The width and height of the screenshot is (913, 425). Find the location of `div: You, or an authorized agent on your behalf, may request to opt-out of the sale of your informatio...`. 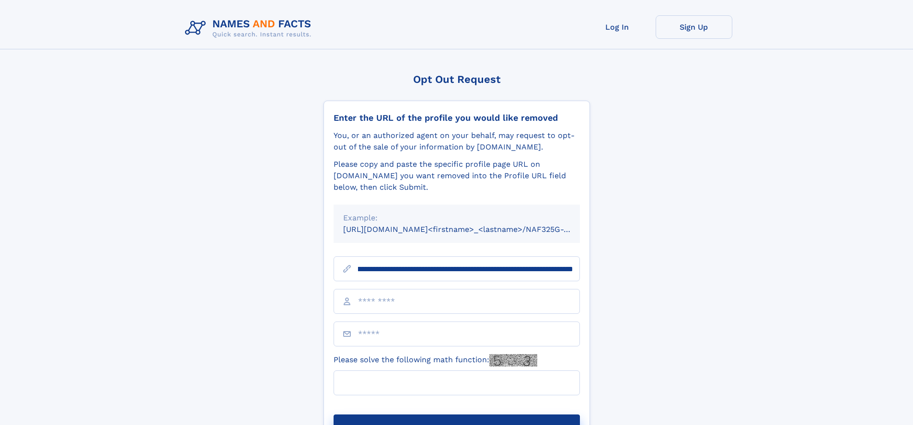

div: You, or an authorized agent on your behalf, may request to opt-out of the sale of your informatio... is located at coordinates (457, 141).